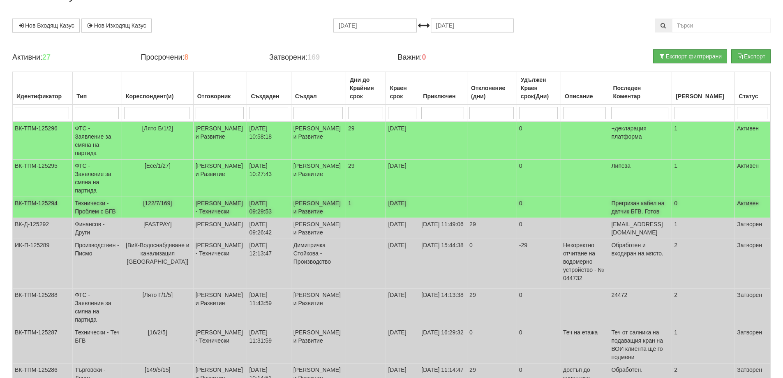 This screenshot has width=783, height=378. I want to click on button: Експорт, so click(751, 56).